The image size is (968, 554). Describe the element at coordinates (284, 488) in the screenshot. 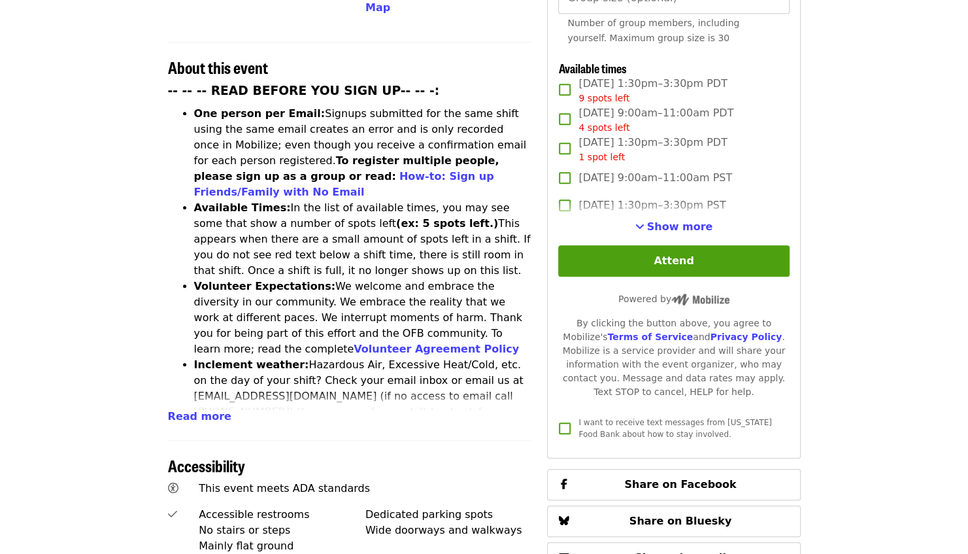

I see `span: This event meets ADA standards` at that location.